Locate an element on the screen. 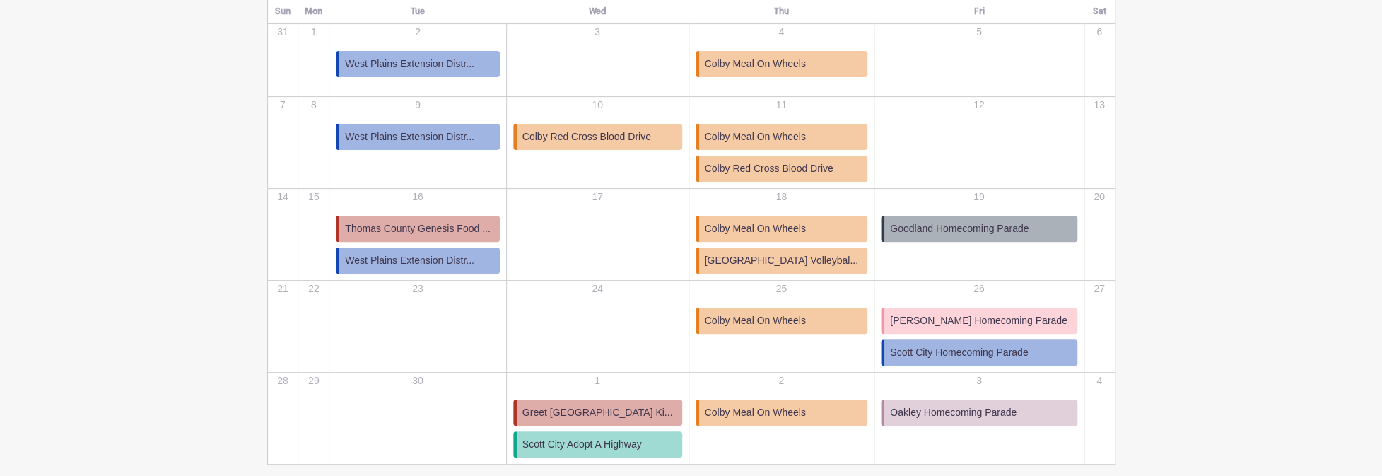  p: 13 is located at coordinates (1100, 105).